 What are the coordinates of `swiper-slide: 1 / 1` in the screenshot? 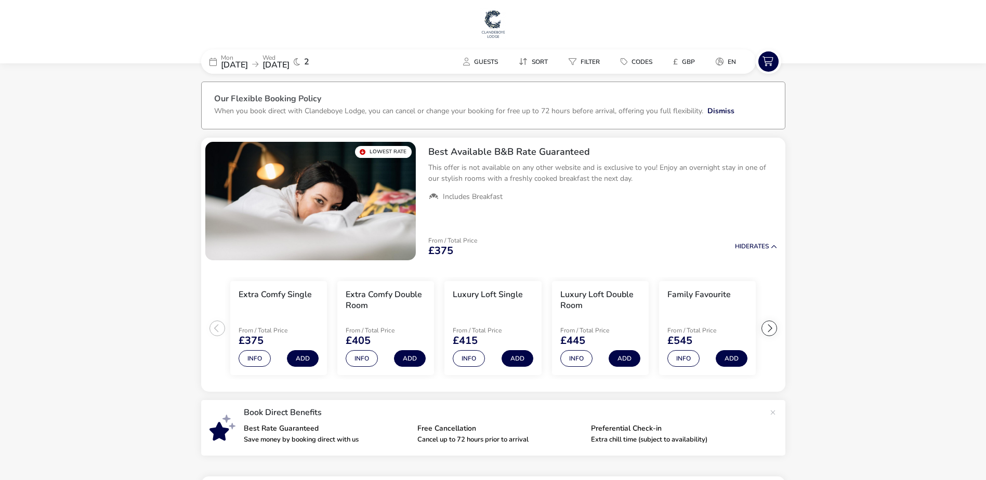 It's located at (310, 201).